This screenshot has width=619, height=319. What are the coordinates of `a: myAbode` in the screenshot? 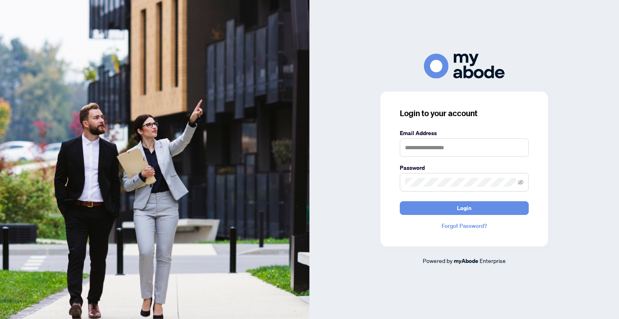 It's located at (466, 261).